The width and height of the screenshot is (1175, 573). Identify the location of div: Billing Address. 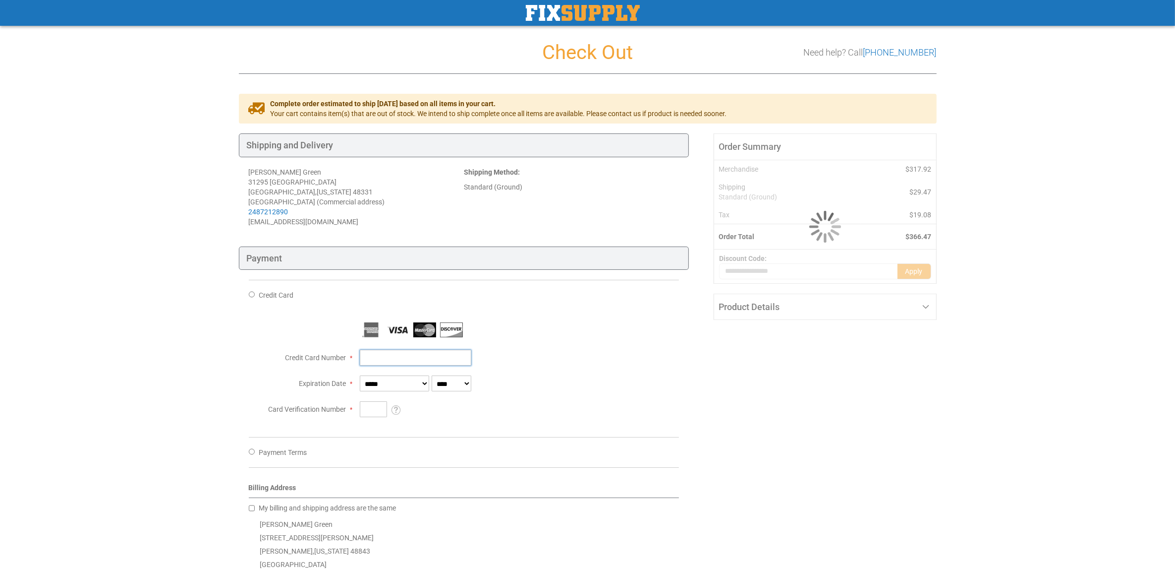
(464, 490).